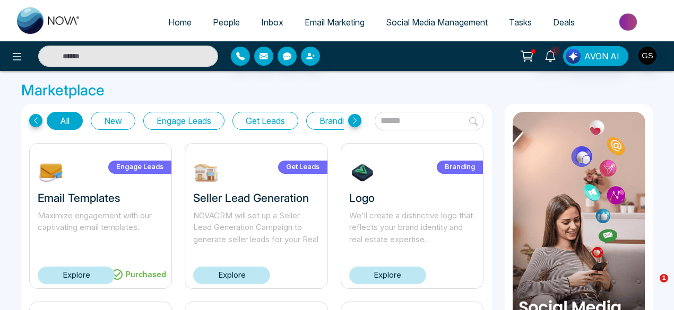  Describe the element at coordinates (337, 121) in the screenshot. I see `button: Branding` at that location.